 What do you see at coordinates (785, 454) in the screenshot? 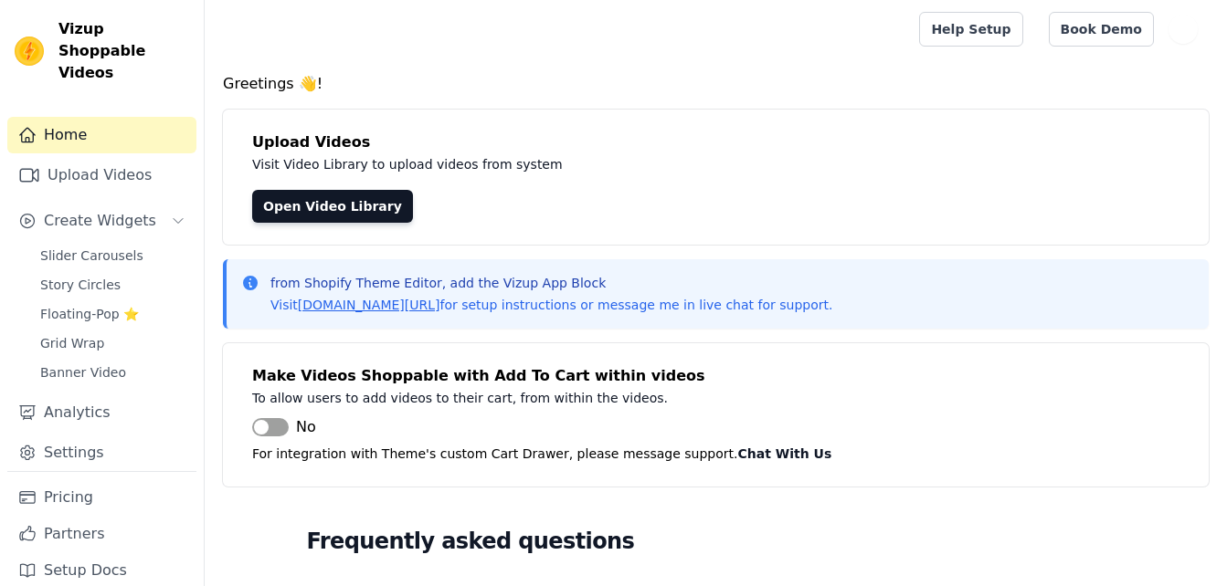
I see `button: Chat With Us` at bounding box center [785, 454].